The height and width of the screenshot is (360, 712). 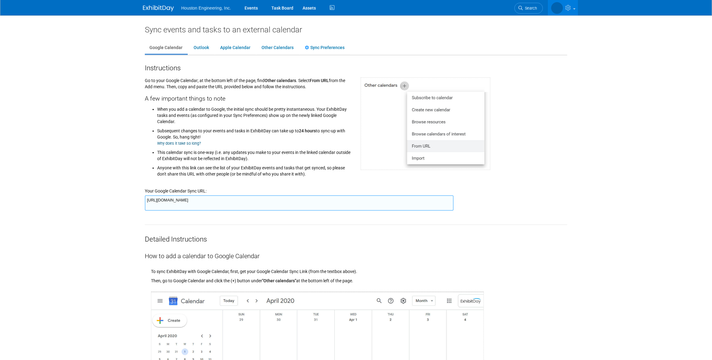 I want to click on span: Search, so click(x=530, y=8).